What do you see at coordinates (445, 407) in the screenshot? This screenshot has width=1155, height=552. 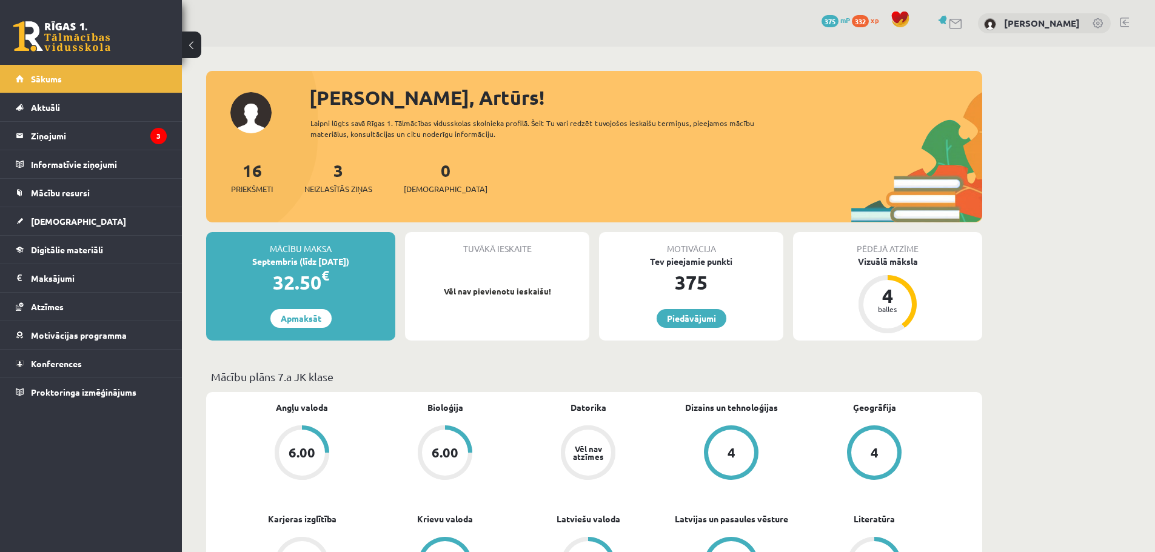 I see `a: Bioloģija` at bounding box center [445, 407].